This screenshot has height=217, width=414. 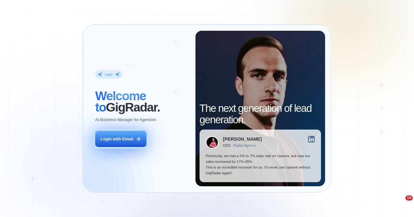 What do you see at coordinates (121, 101) in the screenshot?
I see `span: Welcome to` at bounding box center [121, 101].